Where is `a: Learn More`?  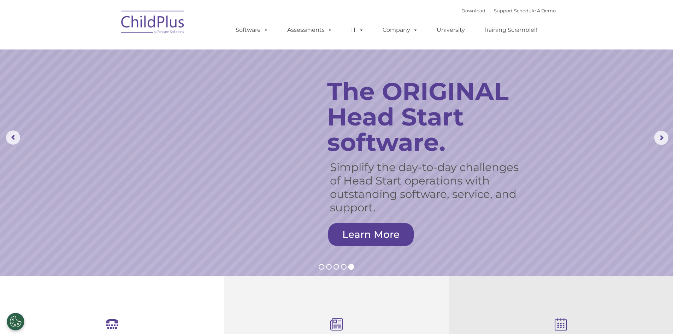
a: Learn More is located at coordinates (371, 234).